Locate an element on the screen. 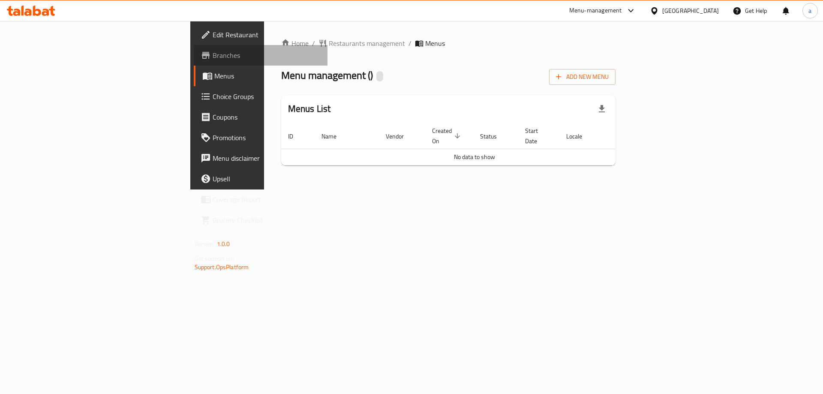 This screenshot has height=394, width=823. button: Add New Menu is located at coordinates (582, 77).